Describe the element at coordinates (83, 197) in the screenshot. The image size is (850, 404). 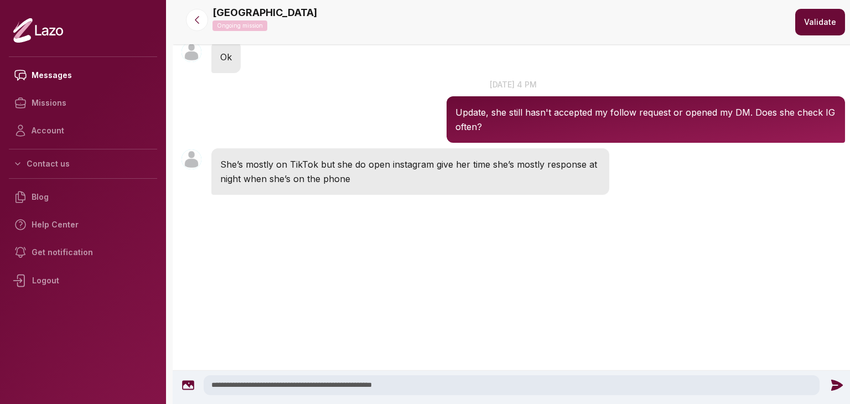
I see `a: Blog` at that location.